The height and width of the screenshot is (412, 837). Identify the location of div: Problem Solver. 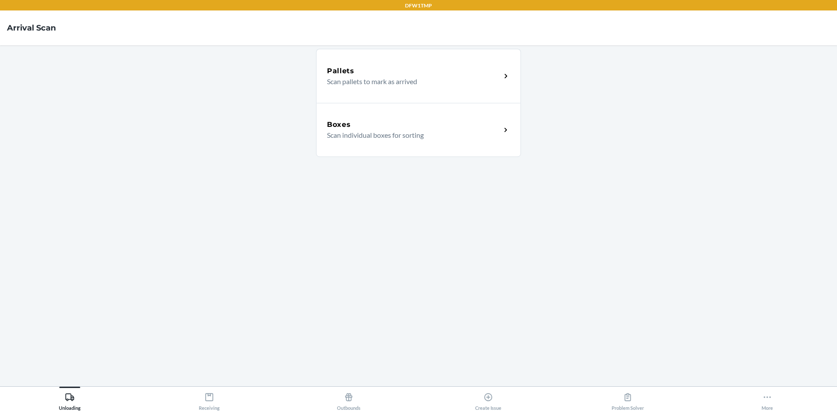
(628, 400).